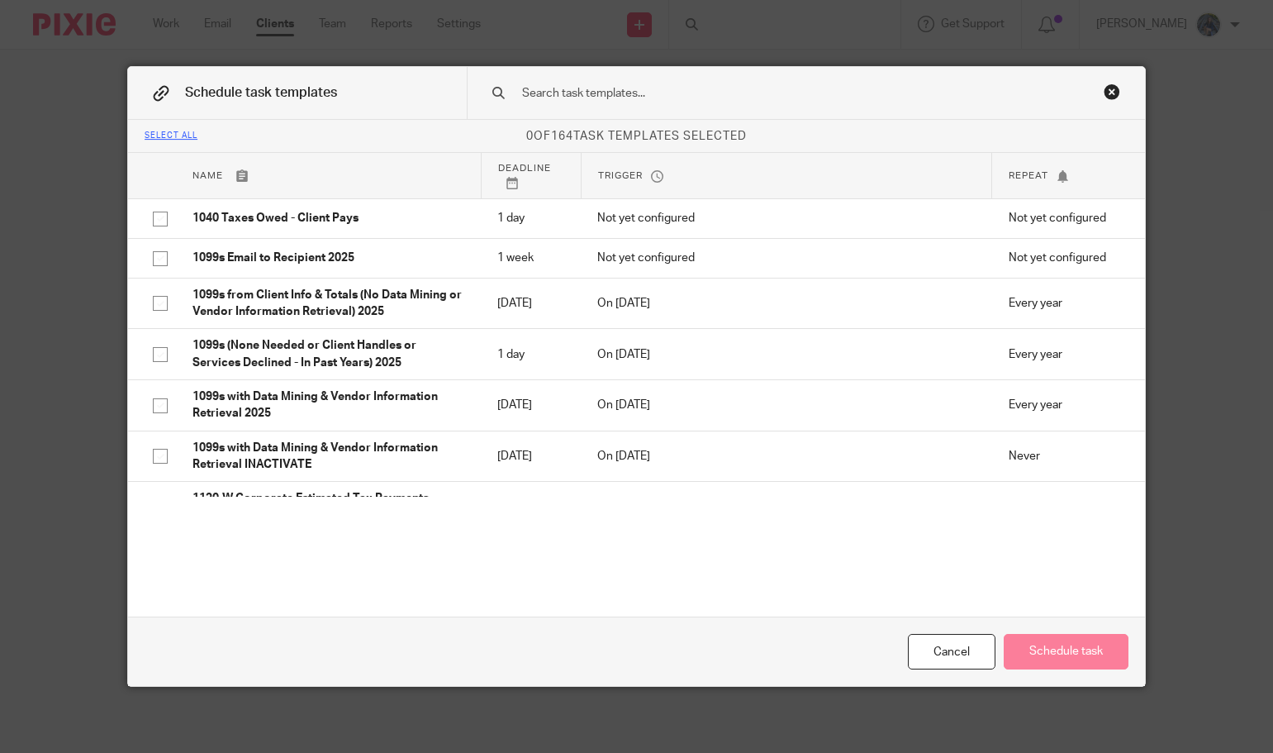  Describe the element at coordinates (1064, 175) in the screenshot. I see `p: Repeat` at that location.